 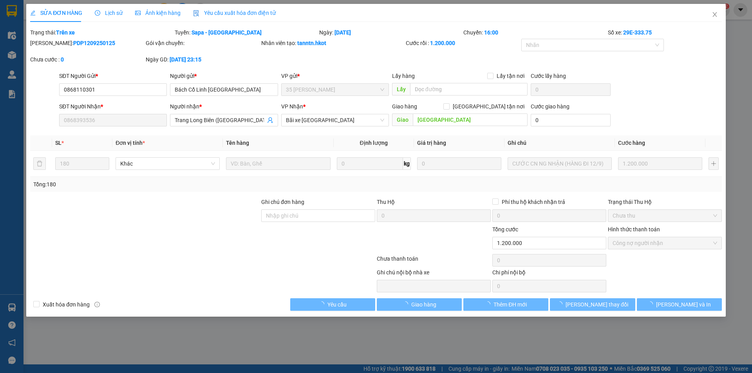 What do you see at coordinates (510, 305) in the screenshot?
I see `span: Thêm ĐH mới` at bounding box center [510, 305].